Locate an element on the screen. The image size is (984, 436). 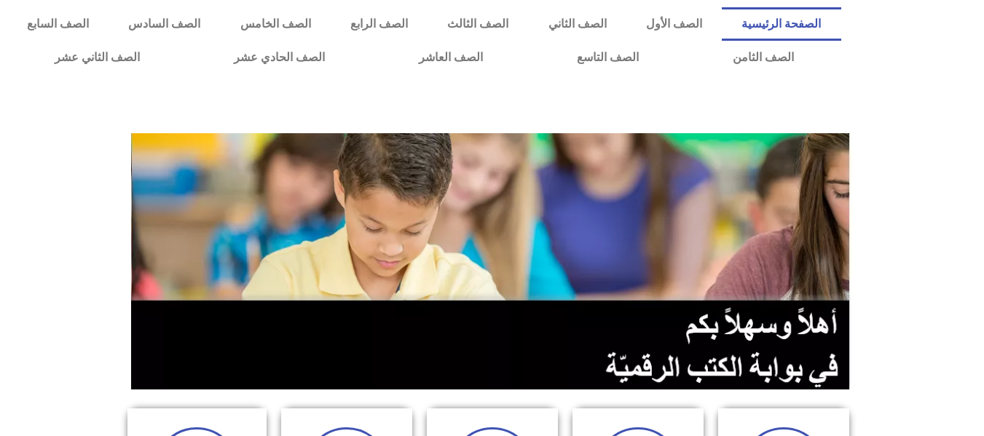
a: الصف السابع is located at coordinates (58, 24).